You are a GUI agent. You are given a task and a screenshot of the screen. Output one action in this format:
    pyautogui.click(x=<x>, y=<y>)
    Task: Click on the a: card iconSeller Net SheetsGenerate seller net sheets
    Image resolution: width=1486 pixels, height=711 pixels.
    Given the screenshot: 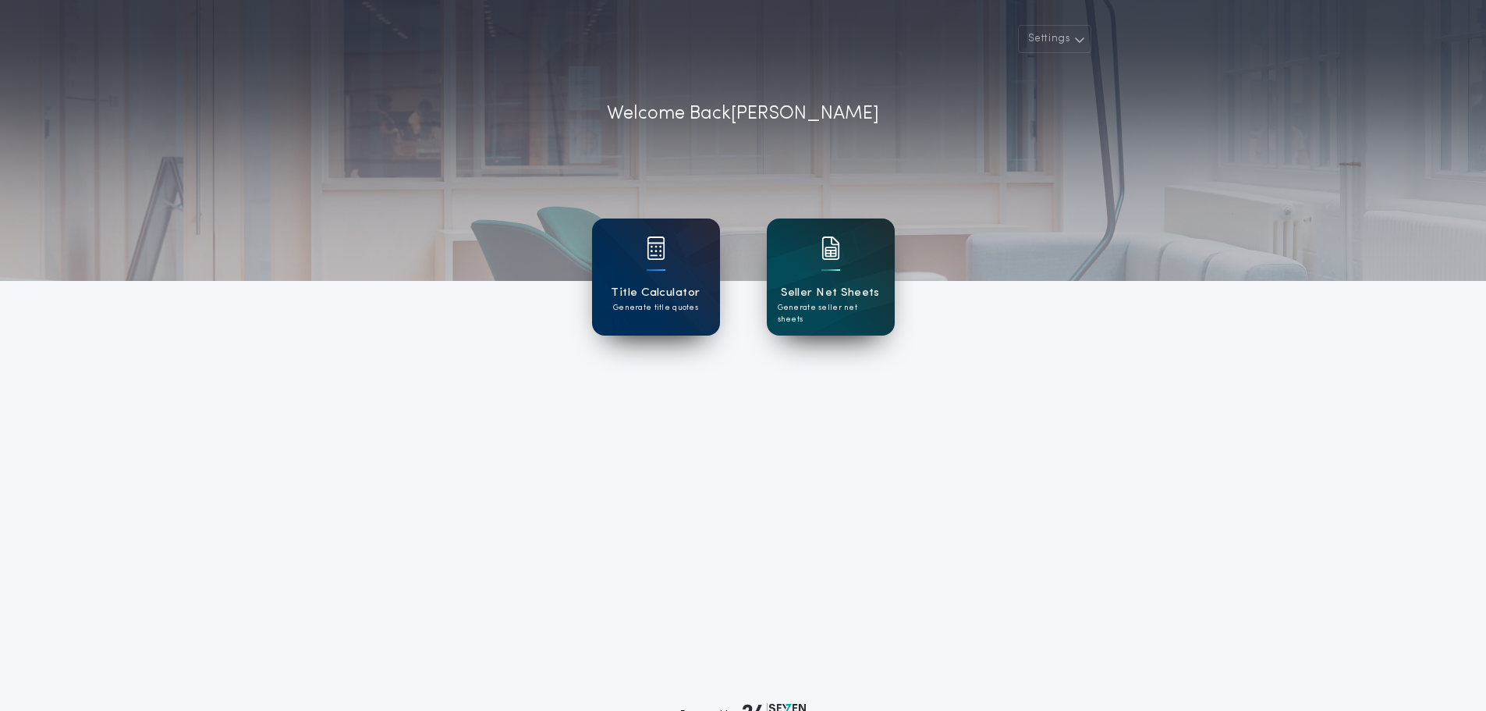 What is the action you would take?
    pyautogui.click(x=831, y=277)
    